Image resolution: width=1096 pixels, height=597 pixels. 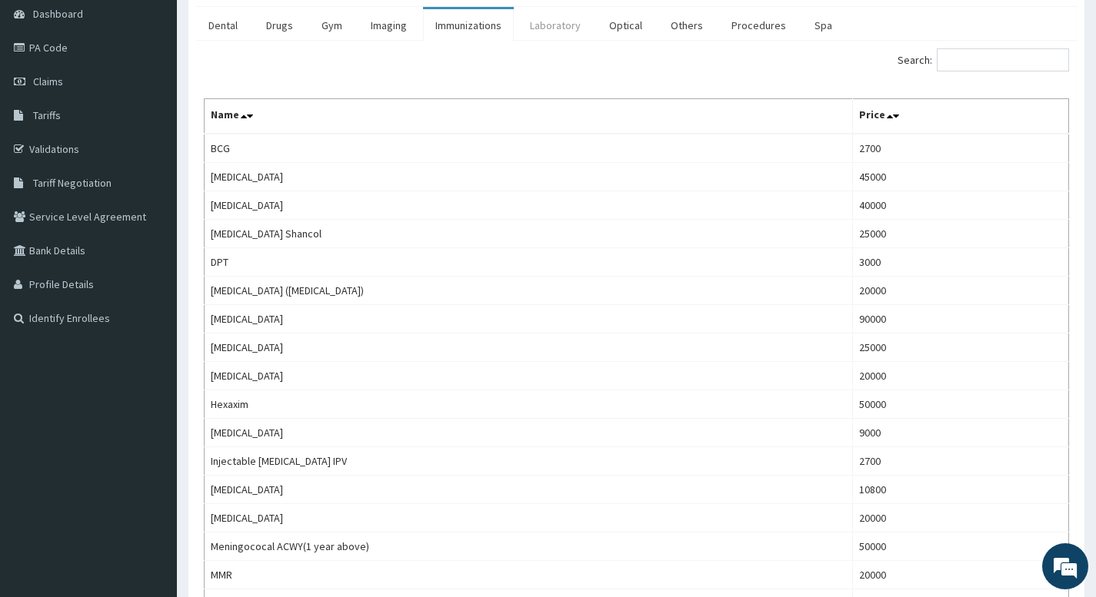 I want to click on a: Laboratory, so click(x=555, y=25).